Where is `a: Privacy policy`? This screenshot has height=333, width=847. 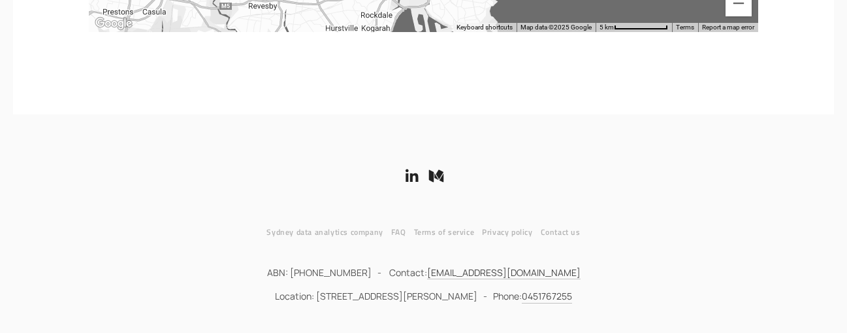 a: Privacy policy is located at coordinates (511, 232).